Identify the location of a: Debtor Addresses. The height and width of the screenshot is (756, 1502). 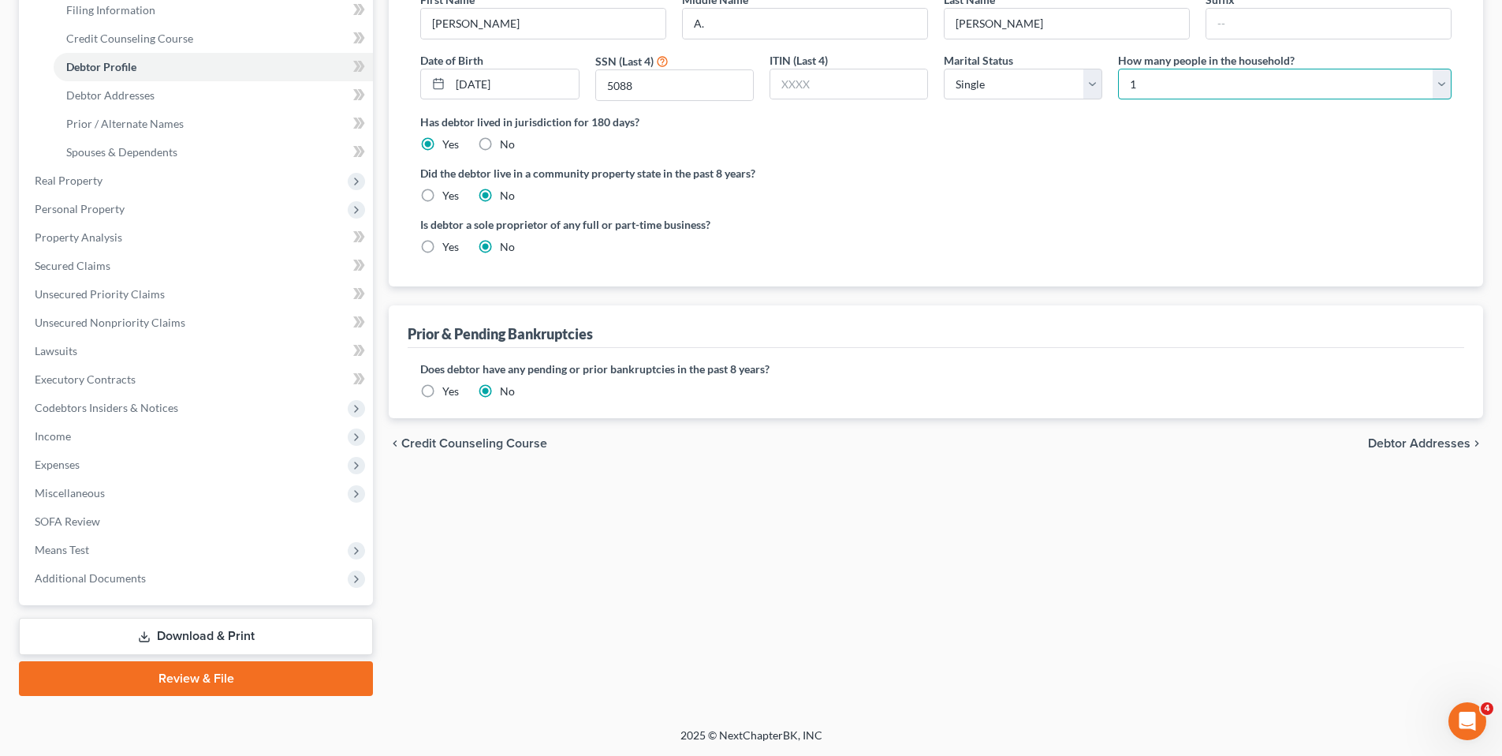
(213, 95).